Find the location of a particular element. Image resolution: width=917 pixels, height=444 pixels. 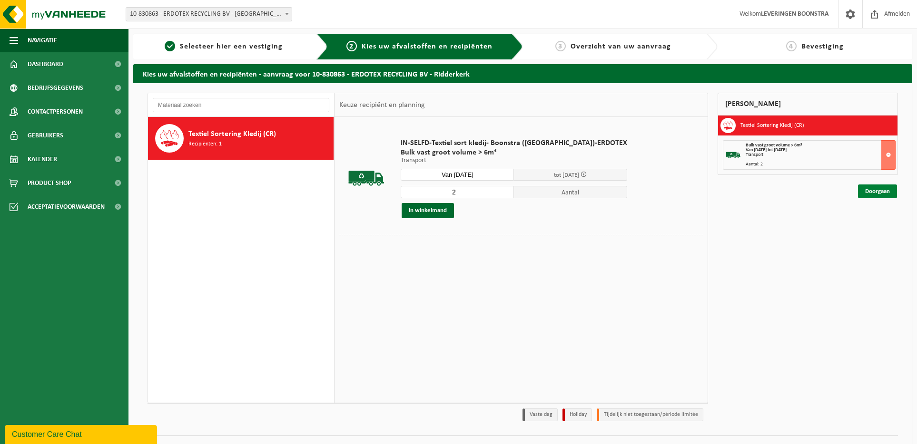

span: Textiel Sortering Kledij (CR) is located at coordinates (232, 134).